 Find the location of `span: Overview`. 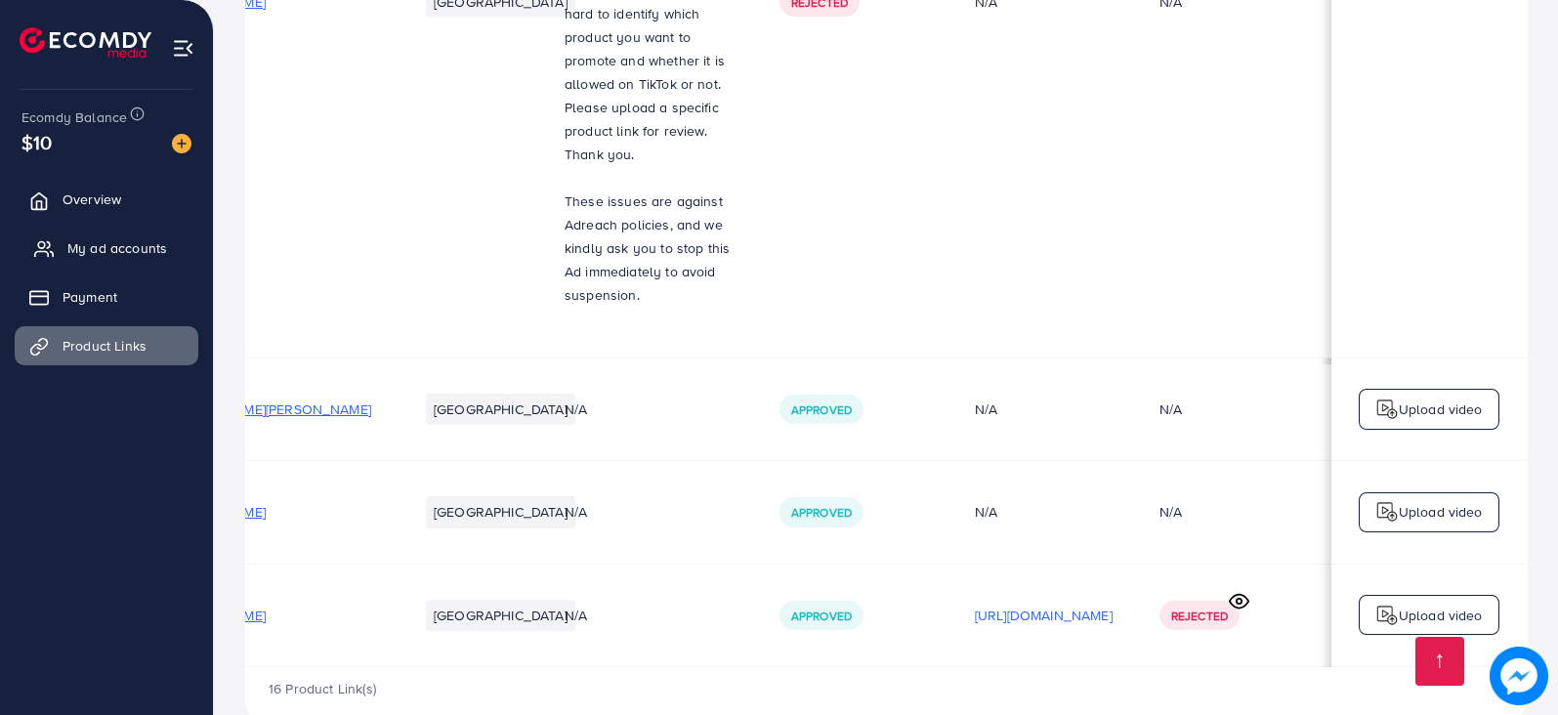

span: Overview is located at coordinates (92, 199).